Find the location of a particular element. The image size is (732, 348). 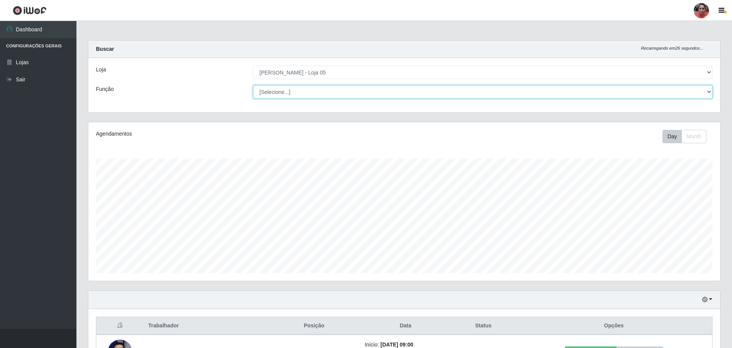

div: Agendamentos is located at coordinates (221, 134).